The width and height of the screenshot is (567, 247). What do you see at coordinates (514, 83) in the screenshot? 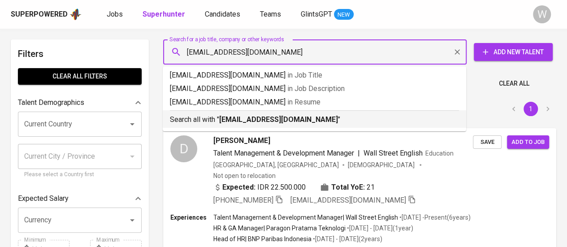
I see `span: Clear All` at bounding box center [514, 83].